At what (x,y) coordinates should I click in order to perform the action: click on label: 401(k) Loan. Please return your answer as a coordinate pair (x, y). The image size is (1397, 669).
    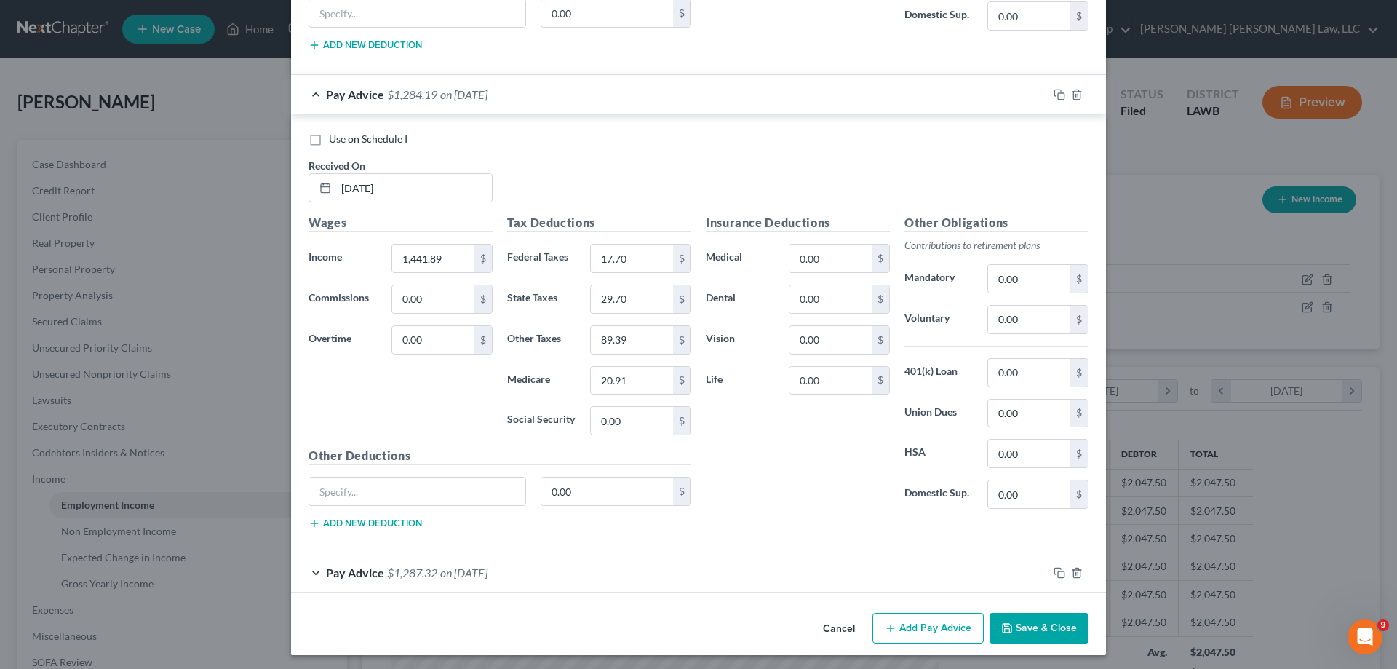
    Looking at the image, I should click on (939, 373).